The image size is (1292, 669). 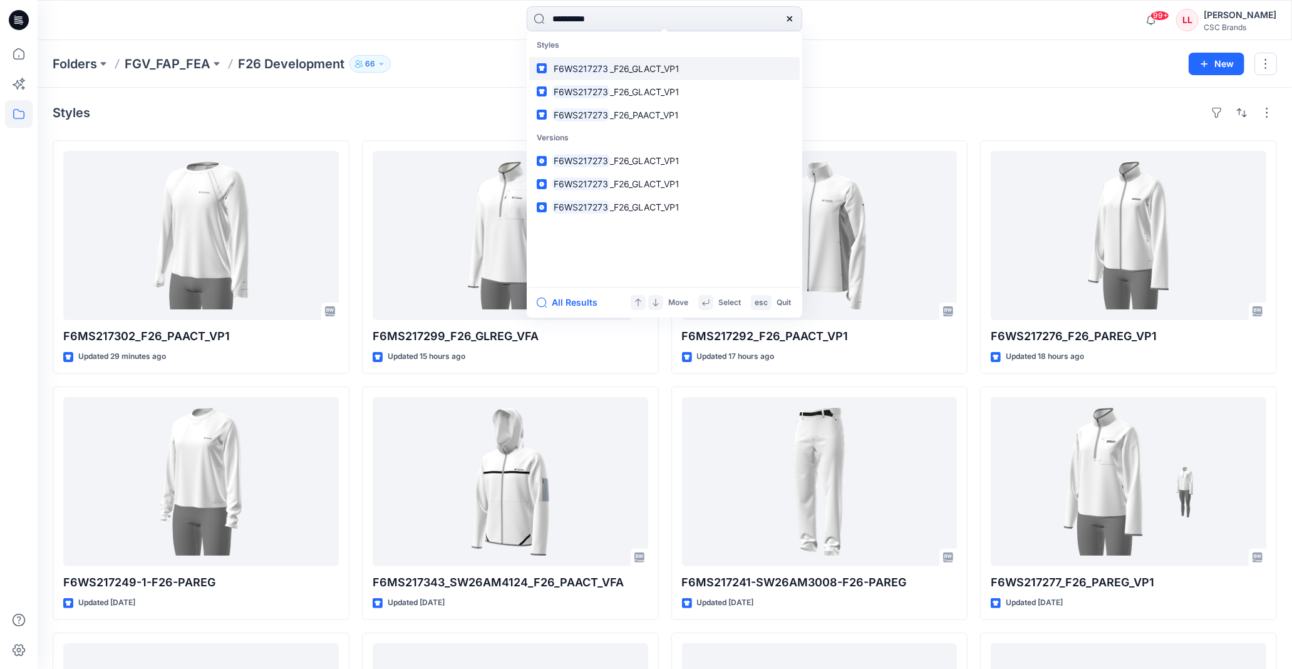 What do you see at coordinates (75, 64) in the screenshot?
I see `a: Folders` at bounding box center [75, 64].